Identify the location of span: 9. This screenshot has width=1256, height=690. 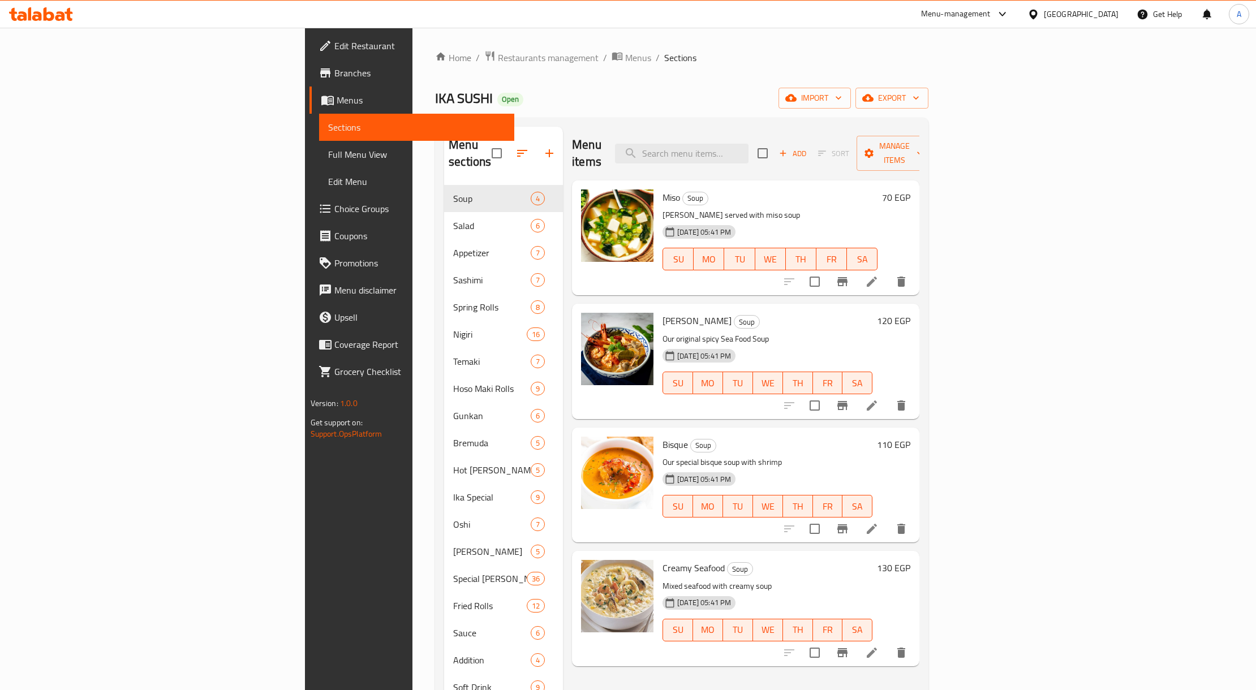
(538, 389).